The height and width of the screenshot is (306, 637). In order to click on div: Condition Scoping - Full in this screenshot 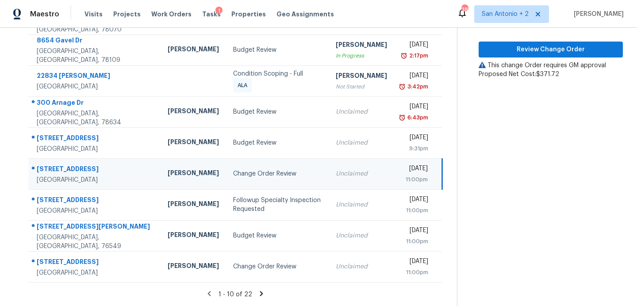, I will do `click(278, 74)`.